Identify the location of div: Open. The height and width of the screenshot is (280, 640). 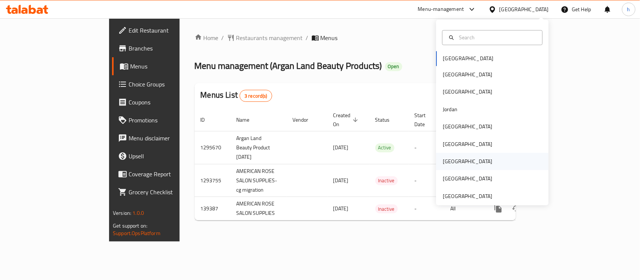
(394, 67).